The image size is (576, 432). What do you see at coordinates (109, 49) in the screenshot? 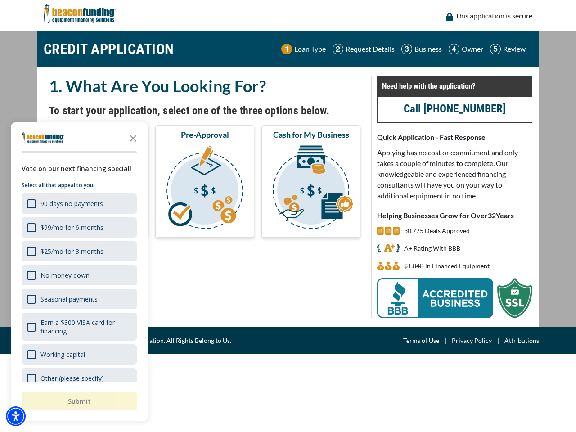
I see `h1: CREDIT APPLICATION` at bounding box center [109, 49].